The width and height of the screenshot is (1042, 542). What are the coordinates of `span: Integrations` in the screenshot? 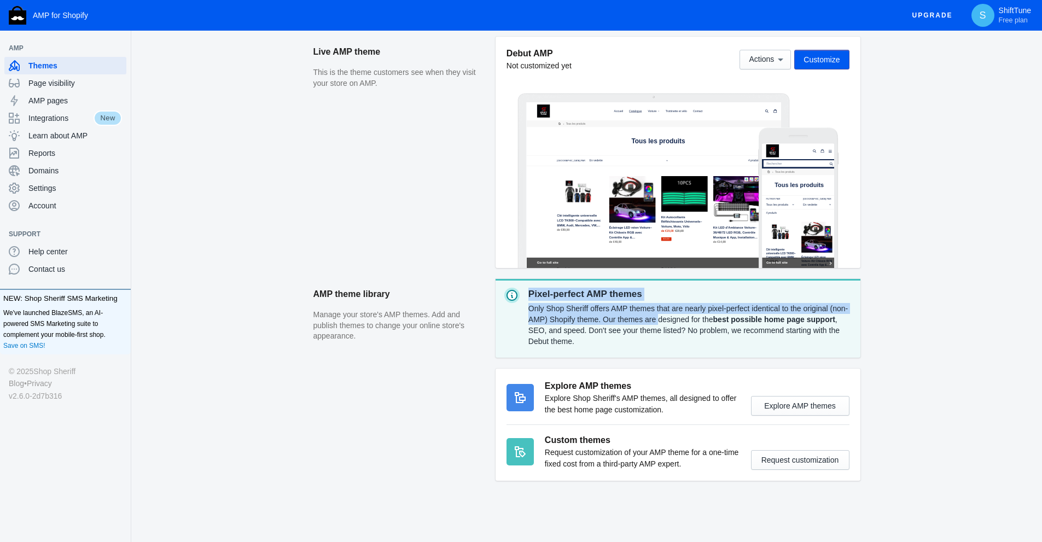 It's located at (61, 118).